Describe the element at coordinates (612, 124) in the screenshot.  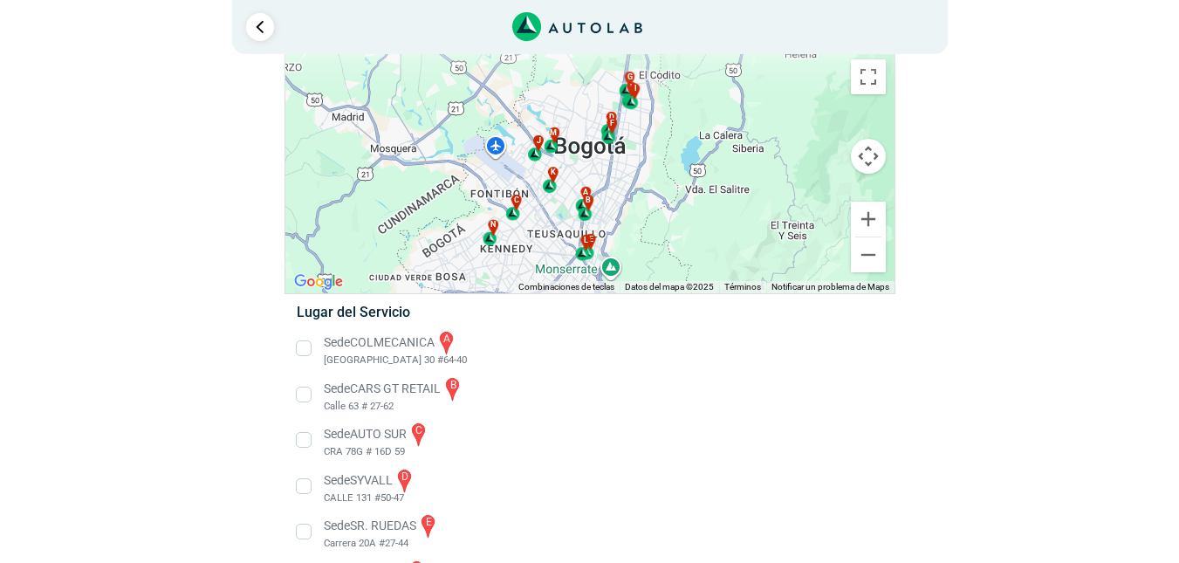
I see `span: f` at that location.